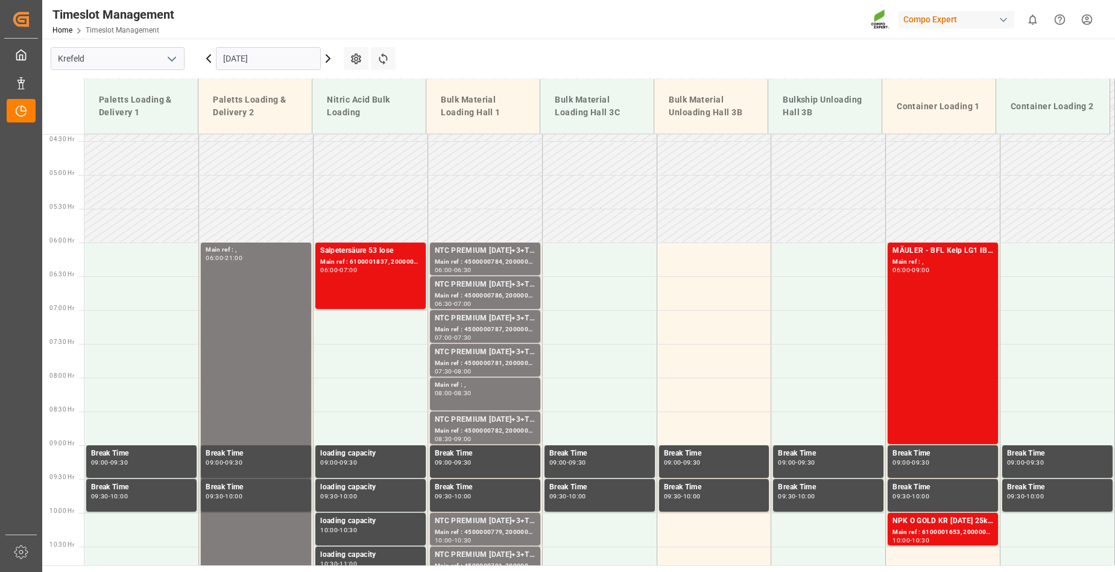 The width and height of the screenshot is (1115, 572). What do you see at coordinates (62, 308) in the screenshot?
I see `span: 07:00 Hr` at bounding box center [62, 308].